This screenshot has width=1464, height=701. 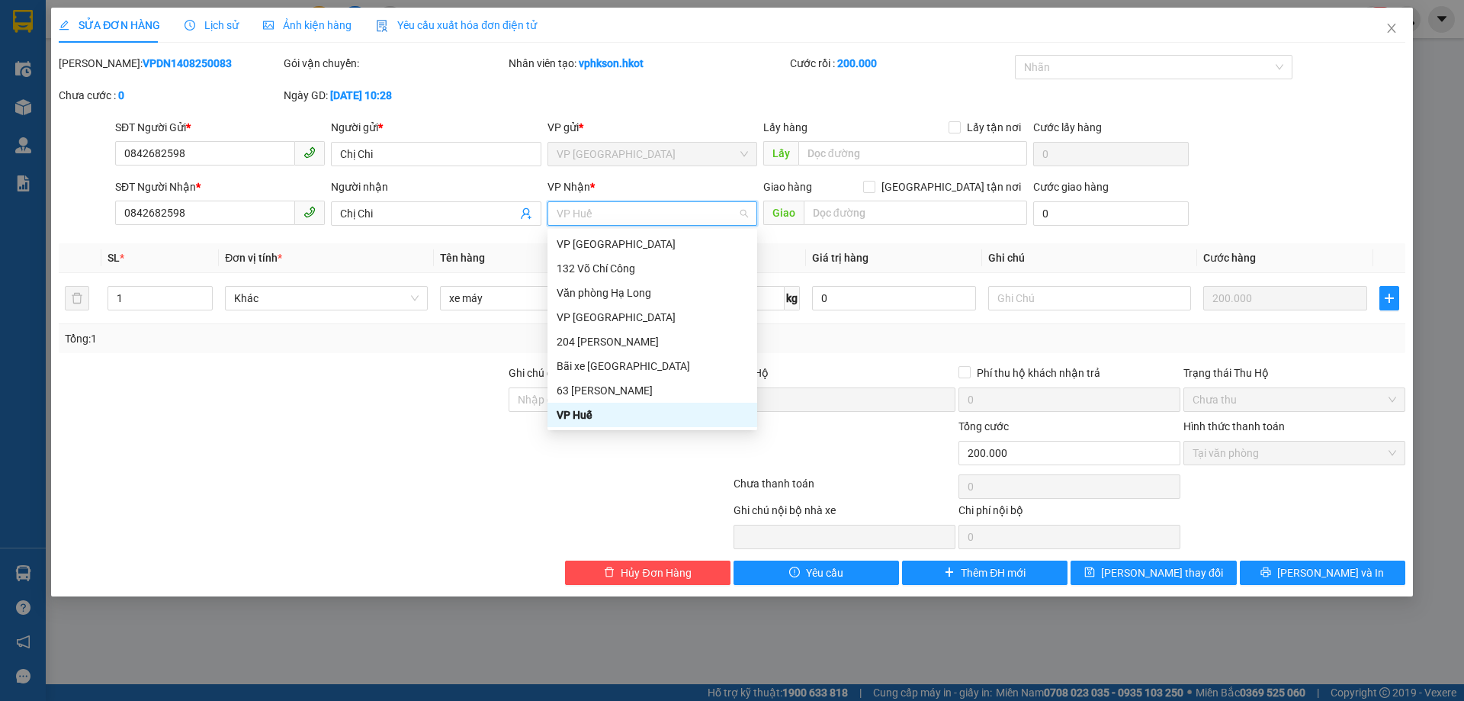 What do you see at coordinates (1090, 258) in the screenshot?
I see `th: Ghi chú` at bounding box center [1090, 258].